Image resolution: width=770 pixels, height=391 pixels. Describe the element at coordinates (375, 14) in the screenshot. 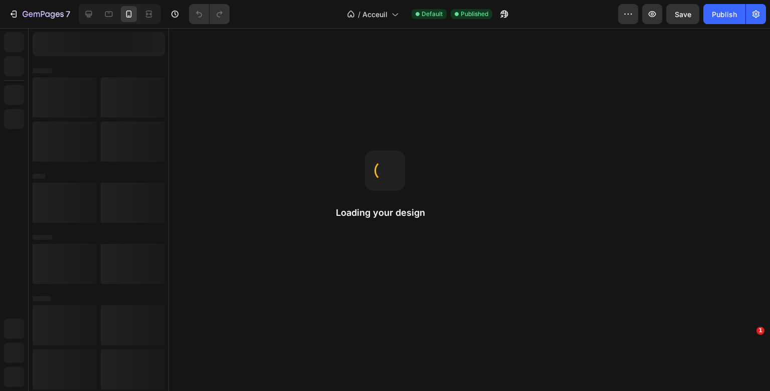

I see `span: Acceuil` at that location.